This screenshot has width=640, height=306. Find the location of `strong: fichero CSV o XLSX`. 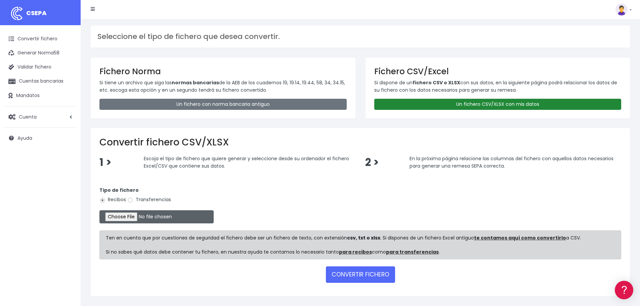

strong: fichero CSV o XLSX is located at coordinates (436, 83).